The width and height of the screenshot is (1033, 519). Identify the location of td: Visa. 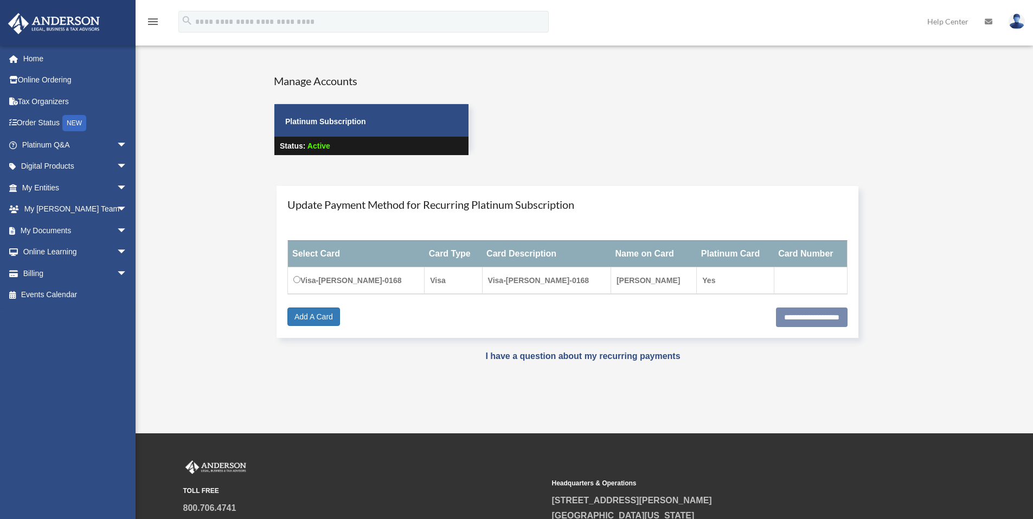
(453, 280).